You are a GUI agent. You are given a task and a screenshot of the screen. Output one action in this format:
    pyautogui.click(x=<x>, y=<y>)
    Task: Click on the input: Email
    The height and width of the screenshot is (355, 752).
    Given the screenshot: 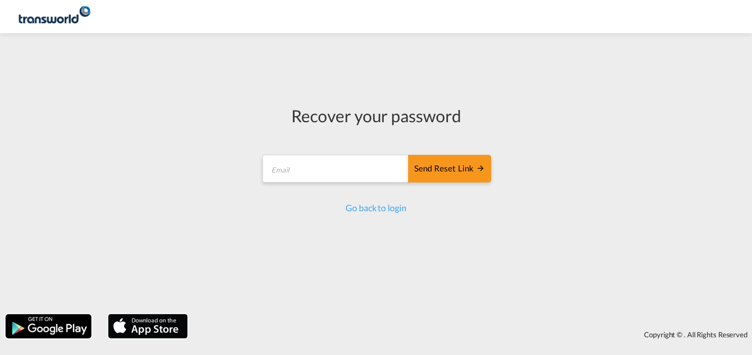 What is the action you would take?
    pyautogui.click(x=335, y=169)
    